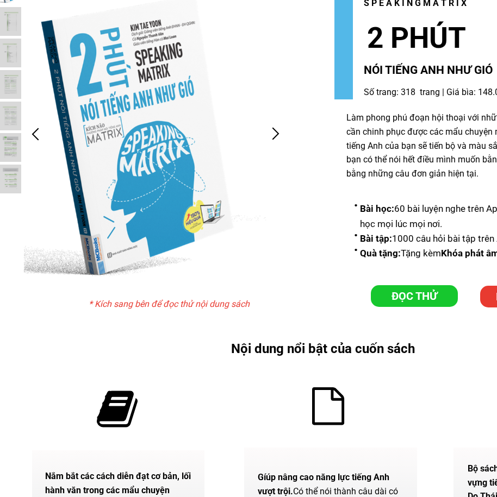  What do you see at coordinates (377, 209) in the screenshot?
I see `span: Bài học:` at bounding box center [377, 209].